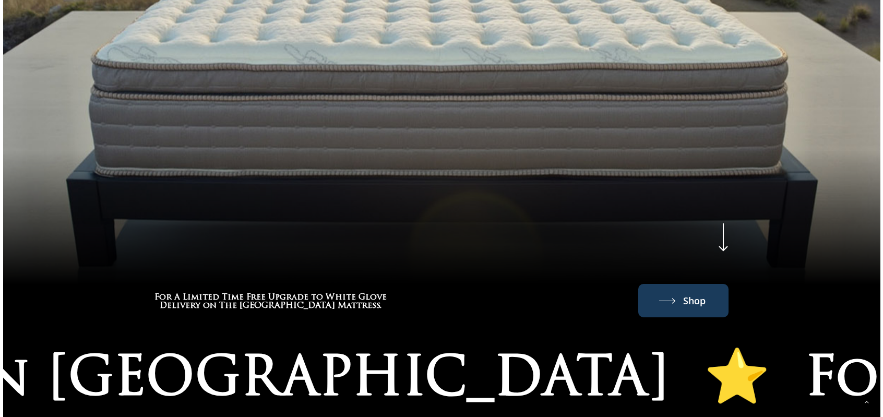  I want to click on span: Upgrade, so click(288, 297).